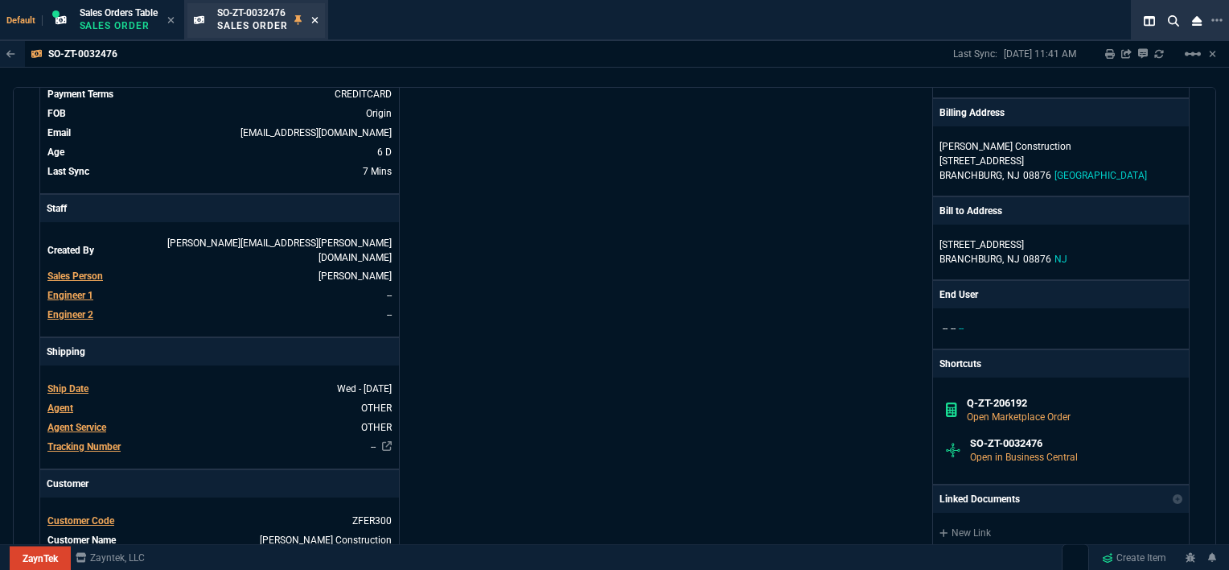 This screenshot has width=1229, height=570. What do you see at coordinates (220, 208) in the screenshot?
I see `p: Staff` at bounding box center [220, 208].